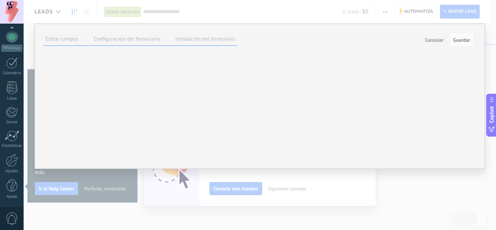  I want to click on span: Guardar, so click(462, 40).